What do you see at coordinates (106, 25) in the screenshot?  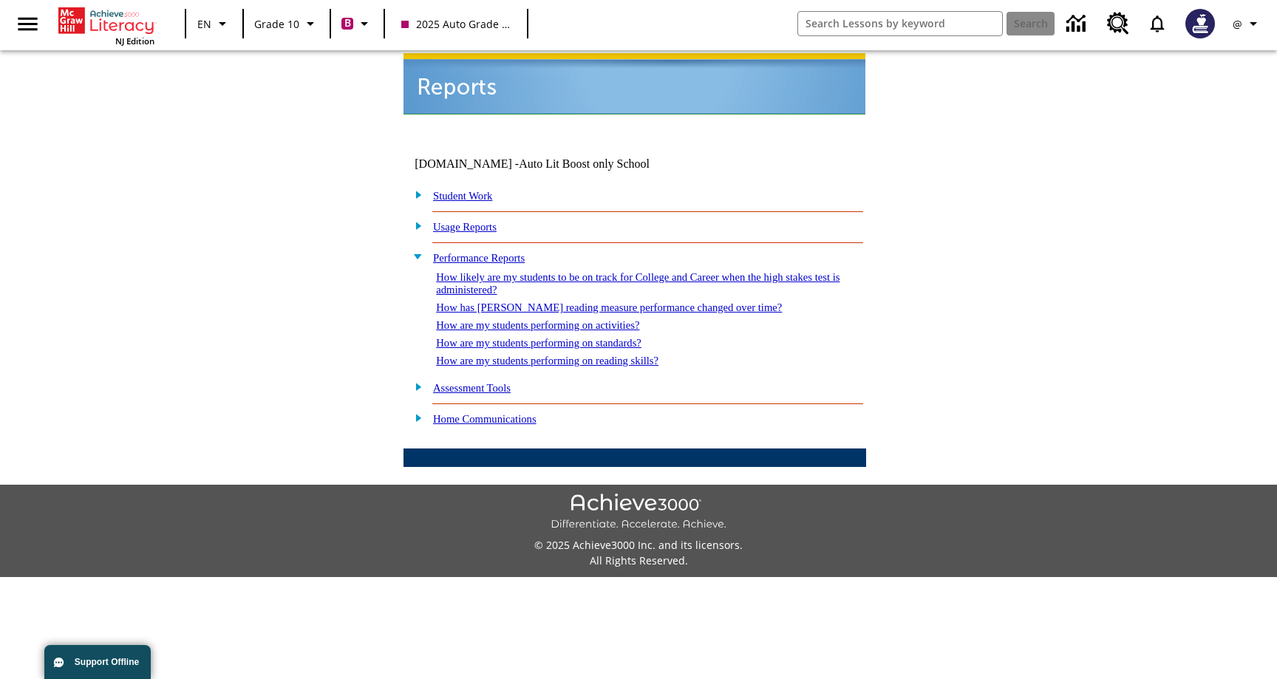 I see `div: Home` at bounding box center [106, 25].